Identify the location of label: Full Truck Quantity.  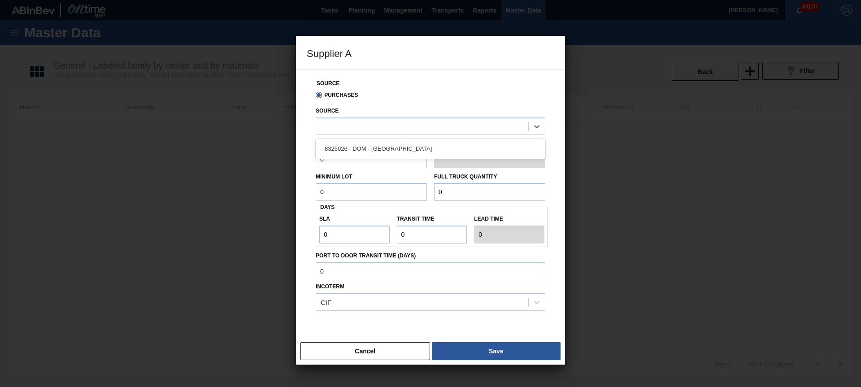
(465, 177).